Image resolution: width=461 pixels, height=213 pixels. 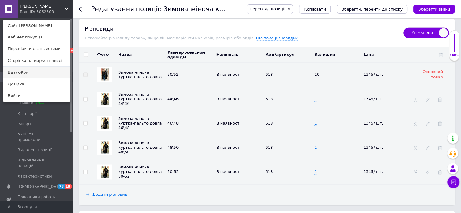 I want to click on span: Длина изделия: 93 см, so click(x=37, y=76).